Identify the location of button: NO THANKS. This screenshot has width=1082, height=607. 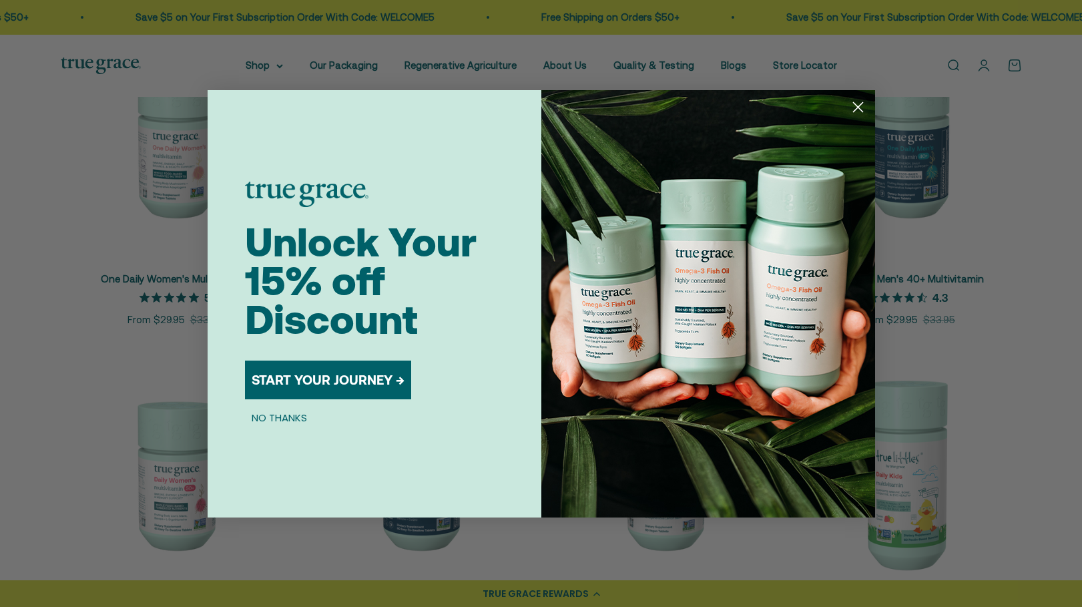
(279, 418).